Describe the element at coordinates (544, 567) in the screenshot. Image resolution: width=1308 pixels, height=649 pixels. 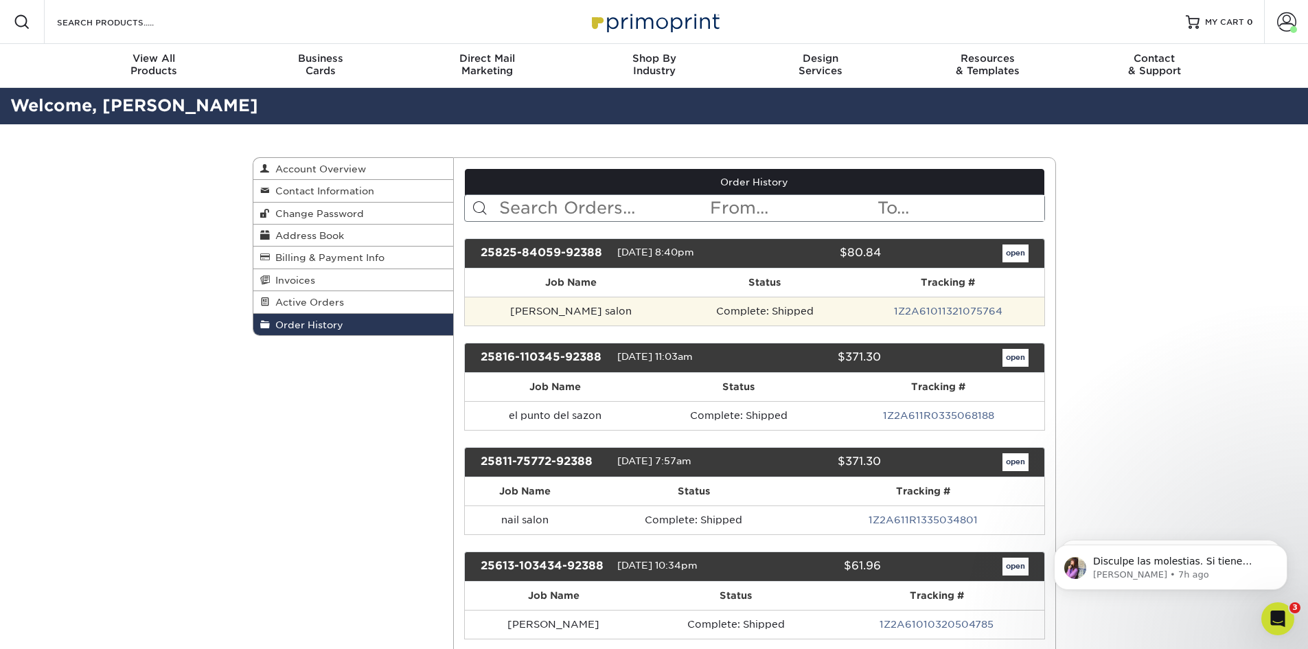
I see `div: 25613-103434-92388` at that location.